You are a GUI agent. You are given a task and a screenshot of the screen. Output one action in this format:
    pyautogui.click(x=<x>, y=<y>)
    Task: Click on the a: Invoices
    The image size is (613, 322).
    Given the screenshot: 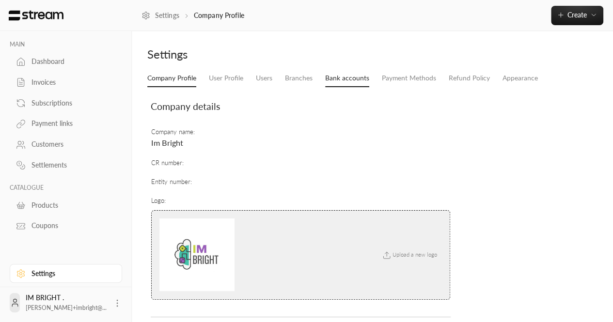 What is the action you would take?
    pyautogui.click(x=66, y=82)
    